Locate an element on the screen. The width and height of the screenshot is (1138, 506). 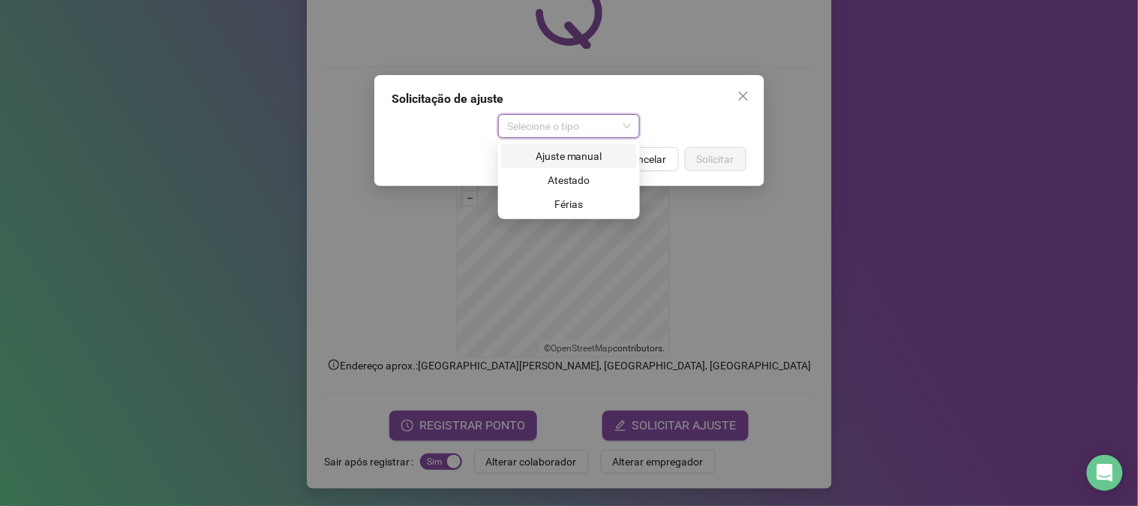
button: Solicitar is located at coordinates (716, 159).